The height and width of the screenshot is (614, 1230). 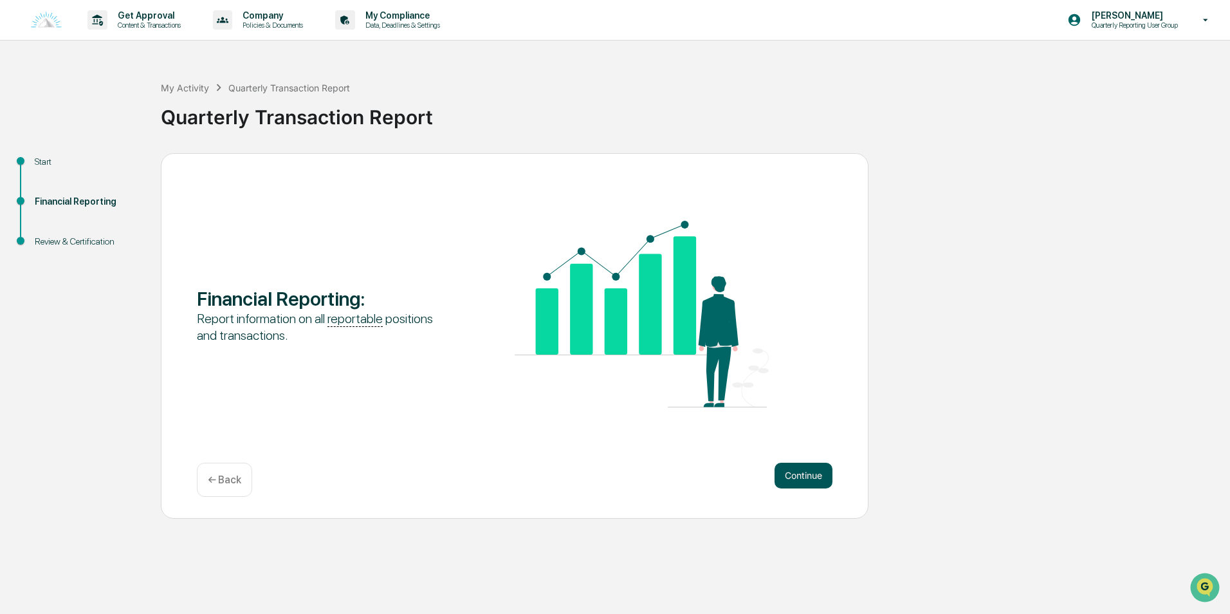 I want to click on p: My Compliance, so click(x=401, y=15).